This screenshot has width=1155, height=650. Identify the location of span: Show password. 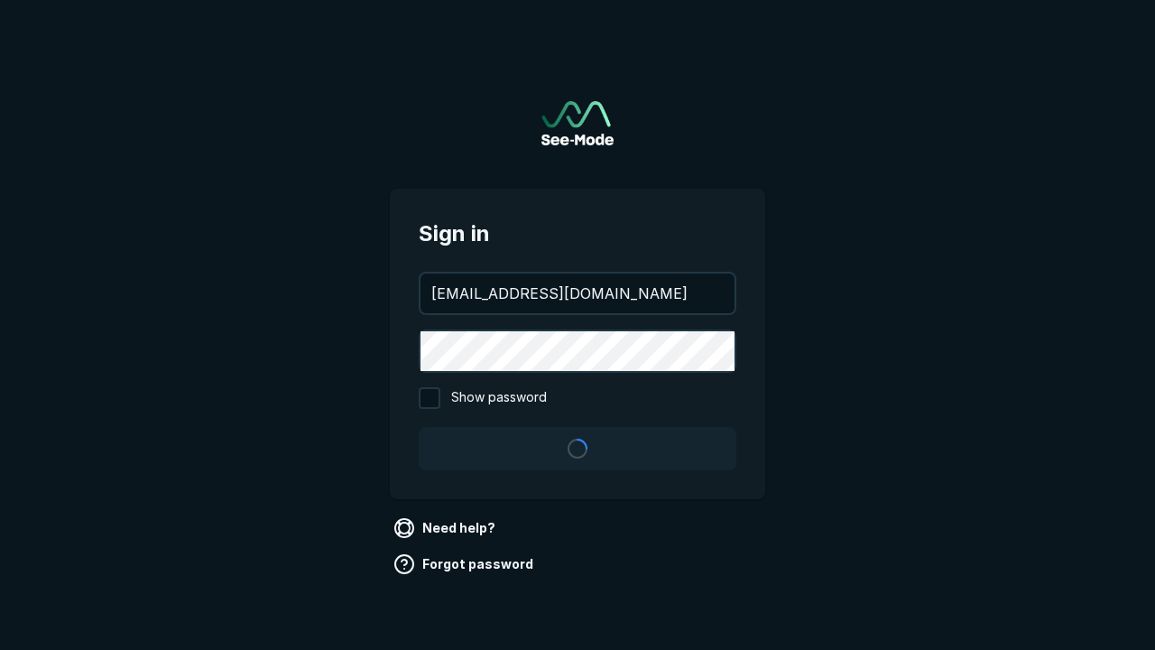
(499, 398).